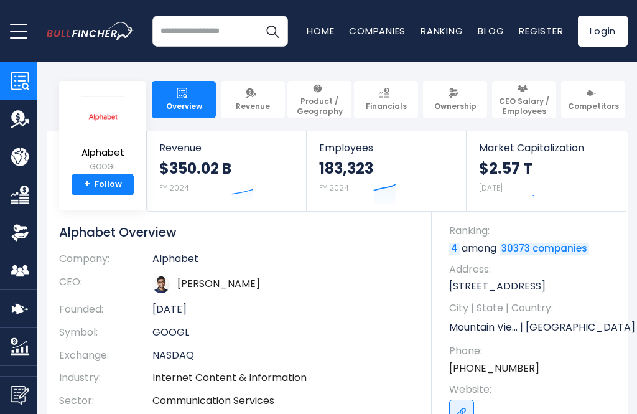  What do you see at coordinates (545, 249) in the screenshot?
I see `a: 30373 companies` at bounding box center [545, 249].